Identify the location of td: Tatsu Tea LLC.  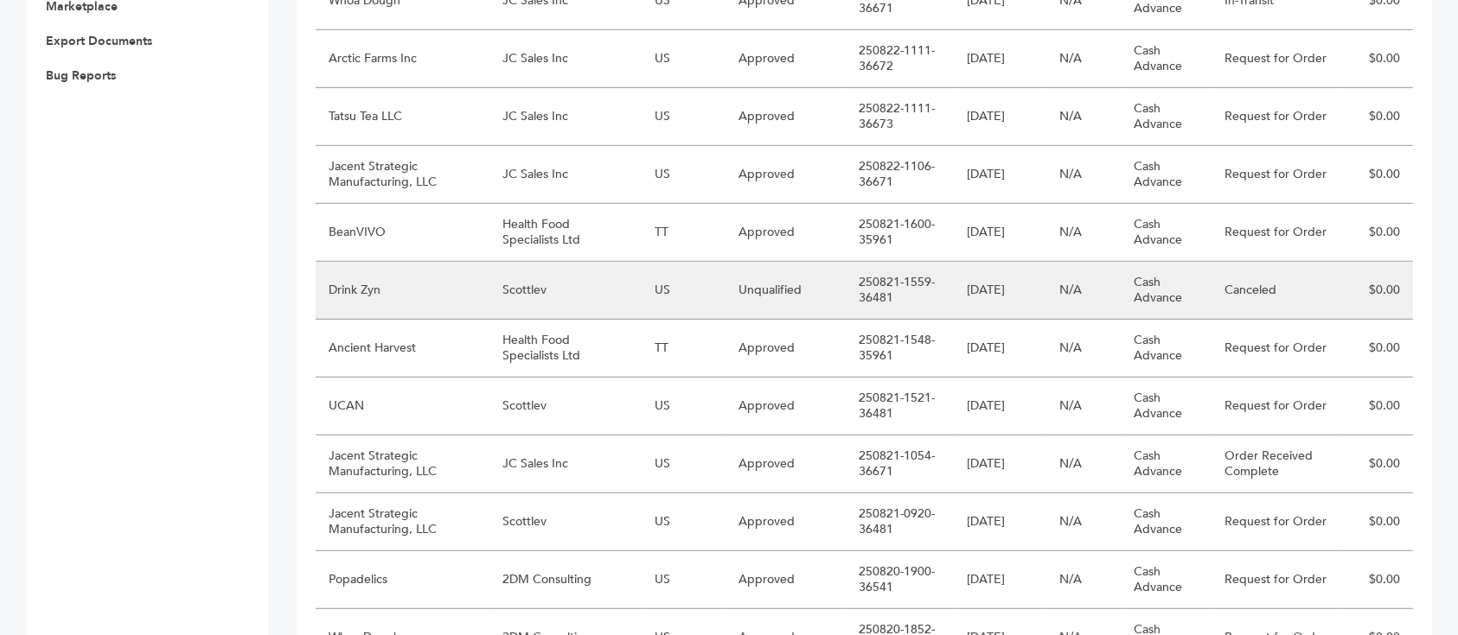
(402, 117).